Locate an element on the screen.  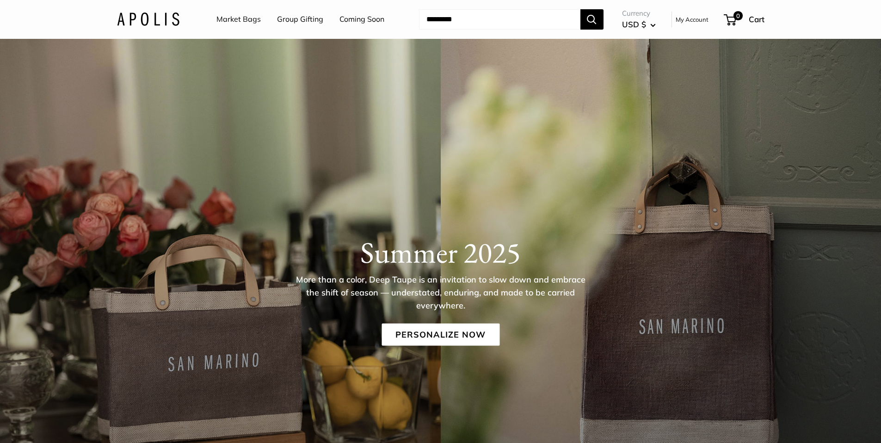
img: Apolis is located at coordinates (148, 19).